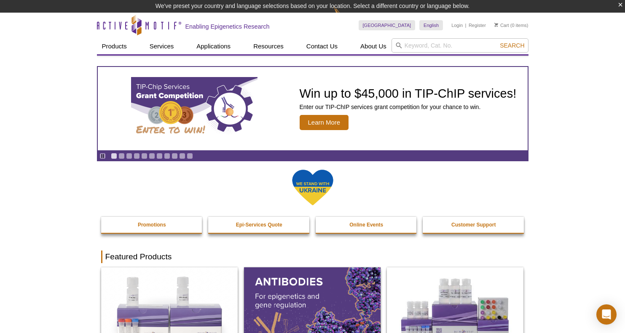 The width and height of the screenshot is (625, 333). Describe the element at coordinates (373, 46) in the screenshot. I see `a: About Us` at that location.